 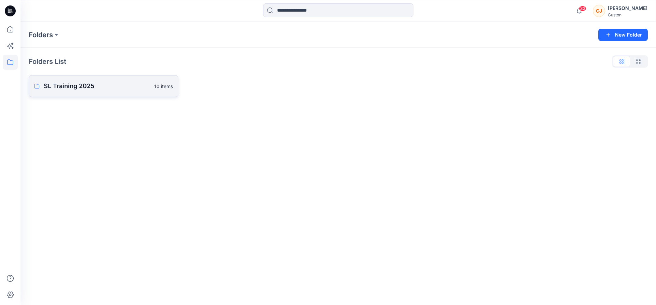 I want to click on div: Guston, so click(x=628, y=15).